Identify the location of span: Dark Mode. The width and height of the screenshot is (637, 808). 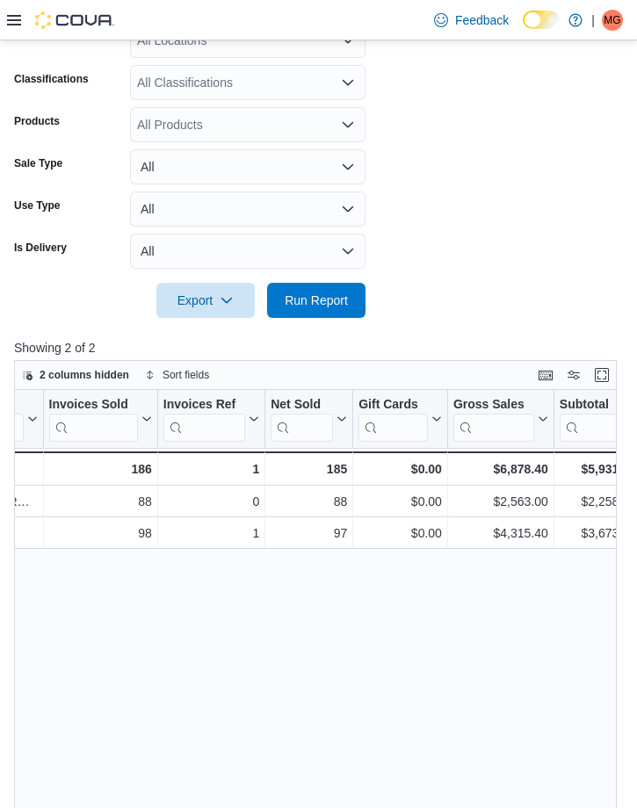
(522, 29).